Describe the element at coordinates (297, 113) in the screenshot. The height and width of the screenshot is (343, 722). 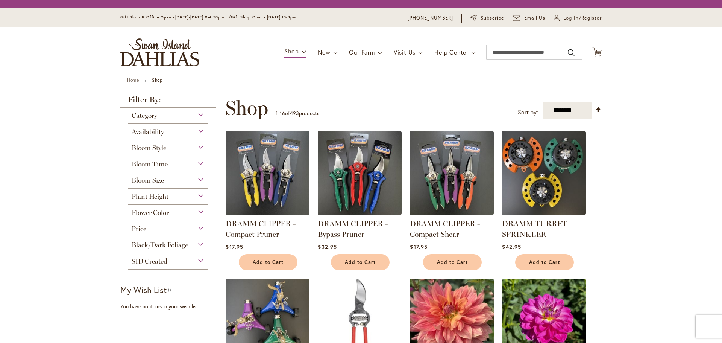
I see `p: - of products` at that location.